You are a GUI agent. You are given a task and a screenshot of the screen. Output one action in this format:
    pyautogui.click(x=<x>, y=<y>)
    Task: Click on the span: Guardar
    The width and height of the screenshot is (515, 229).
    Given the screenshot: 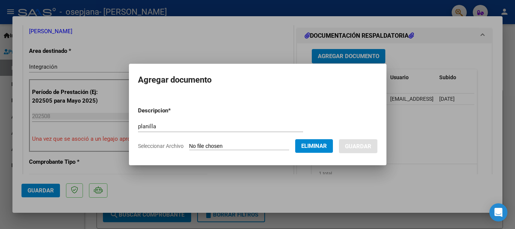 What is the action you would take?
    pyautogui.click(x=358, y=146)
    